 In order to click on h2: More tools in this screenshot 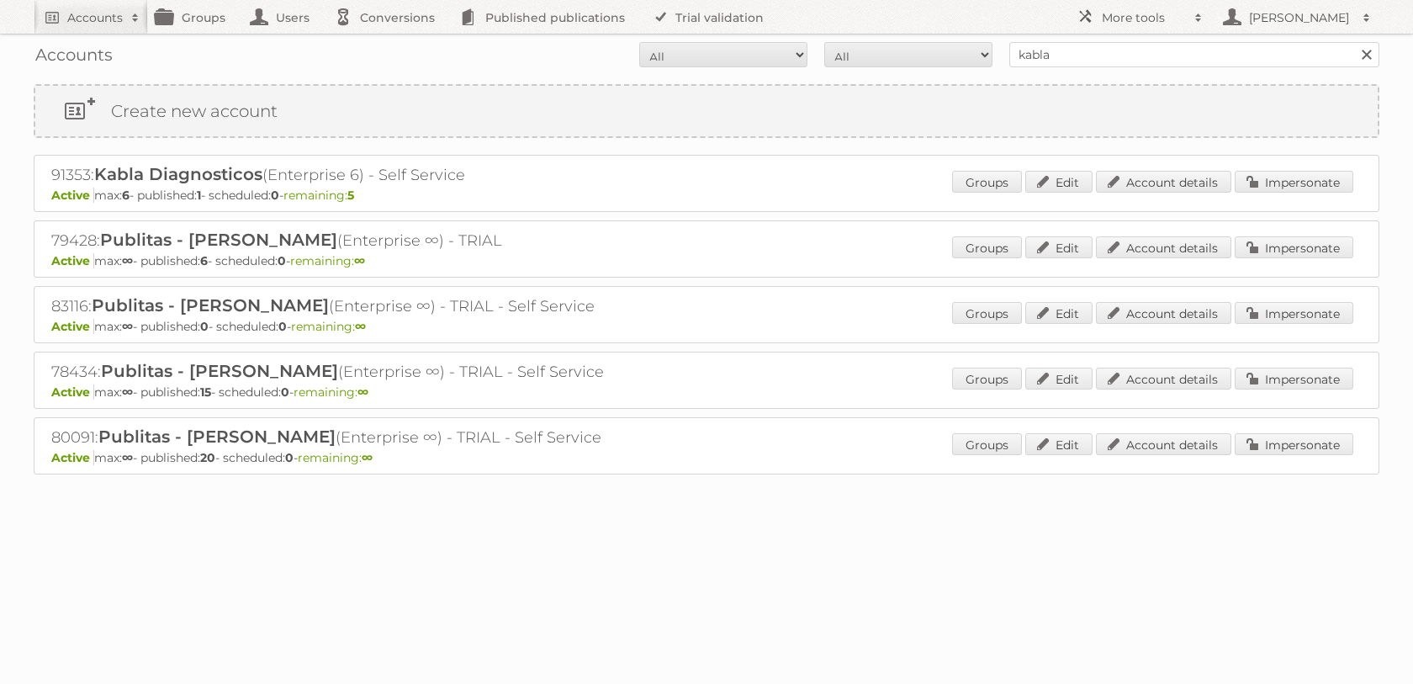, I will do `click(1144, 18)`.